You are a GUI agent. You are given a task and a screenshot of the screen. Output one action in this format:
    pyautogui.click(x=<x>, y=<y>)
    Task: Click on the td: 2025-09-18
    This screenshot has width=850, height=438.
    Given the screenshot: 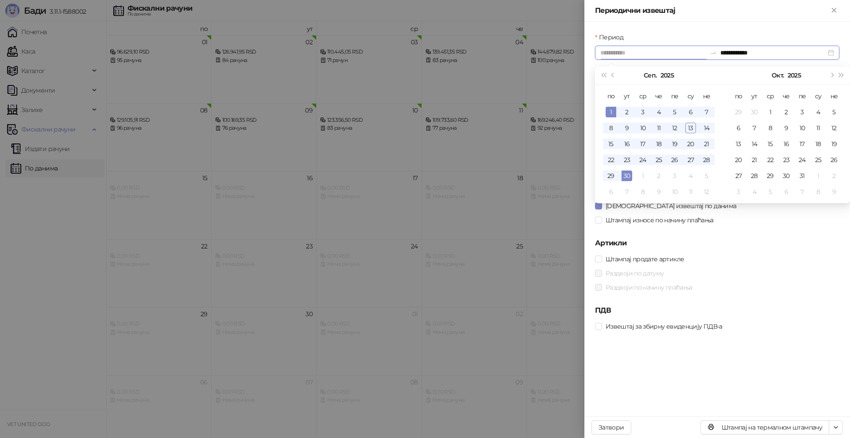 What is the action you would take?
    pyautogui.click(x=658, y=144)
    